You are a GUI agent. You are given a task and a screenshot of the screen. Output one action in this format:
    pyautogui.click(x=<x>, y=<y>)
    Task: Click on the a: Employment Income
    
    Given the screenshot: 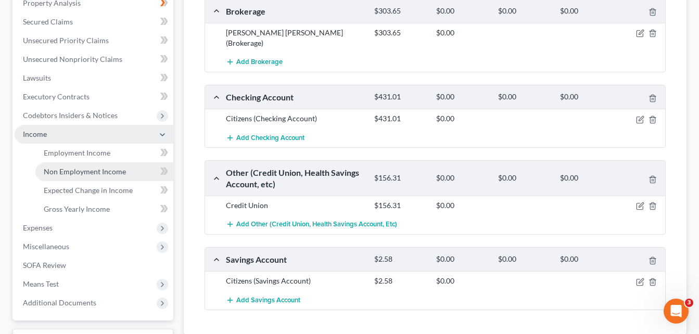 What is the action you would take?
    pyautogui.click(x=104, y=153)
    